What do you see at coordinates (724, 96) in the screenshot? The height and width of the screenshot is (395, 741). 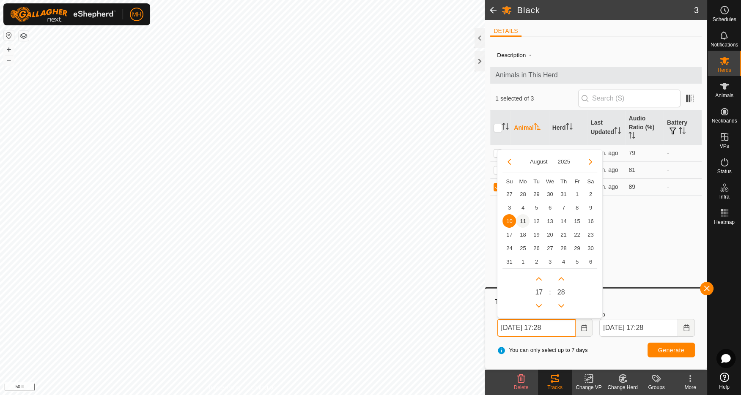 I see `span: Animals` at bounding box center [724, 96].